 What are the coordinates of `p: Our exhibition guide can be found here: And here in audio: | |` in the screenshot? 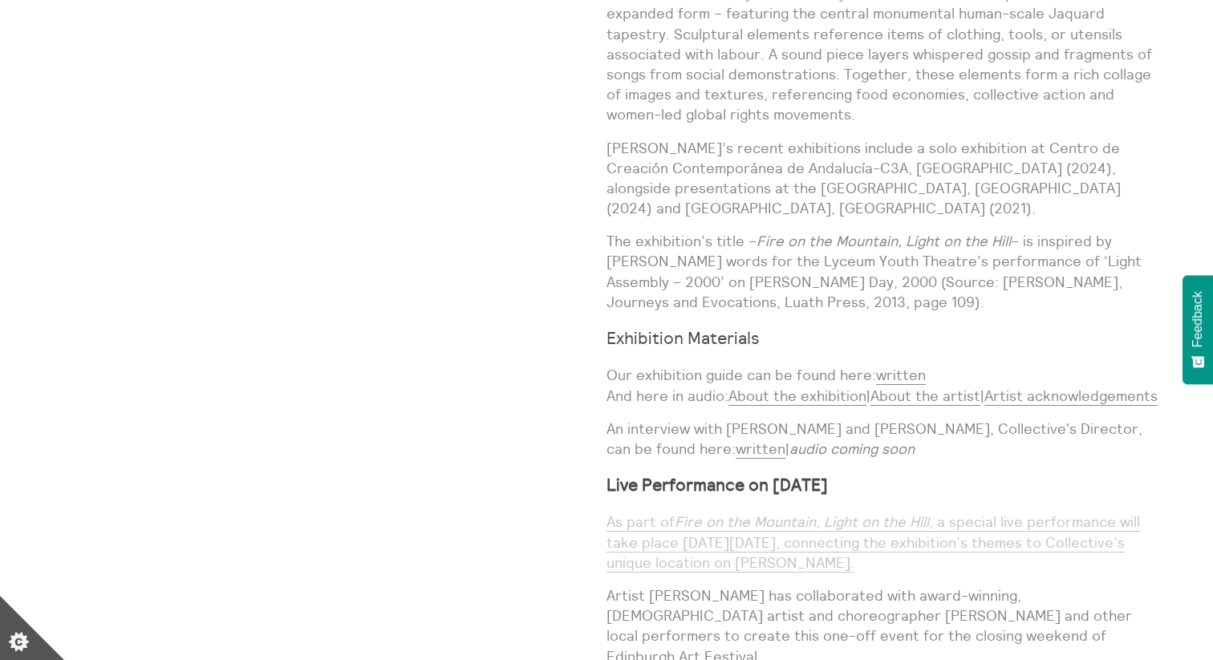 It's located at (884, 385).